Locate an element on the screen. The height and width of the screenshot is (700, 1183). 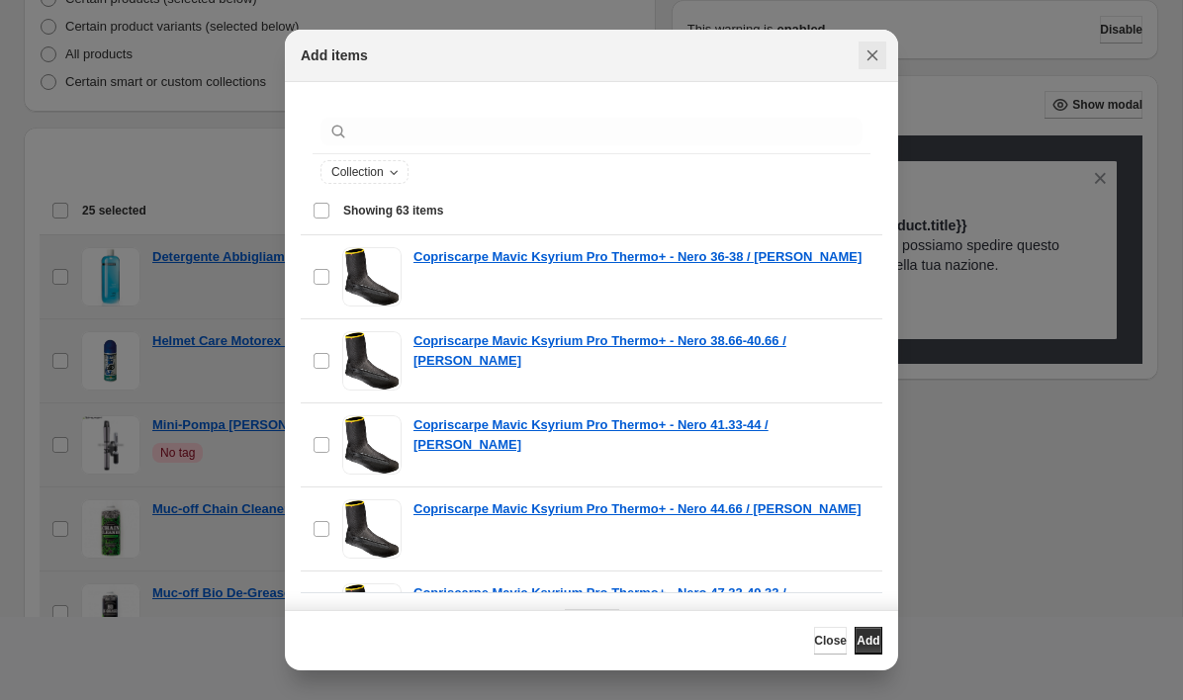
span: Add is located at coordinates (867, 641).